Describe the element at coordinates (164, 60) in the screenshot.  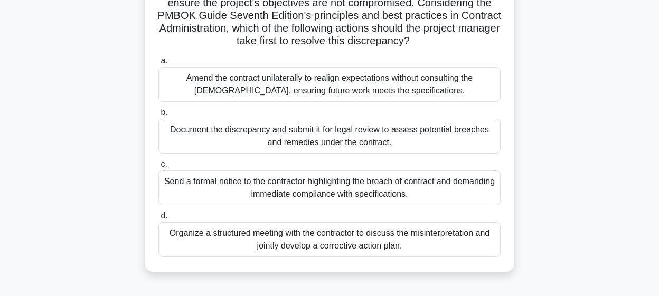
I see `span: a.` at that location.